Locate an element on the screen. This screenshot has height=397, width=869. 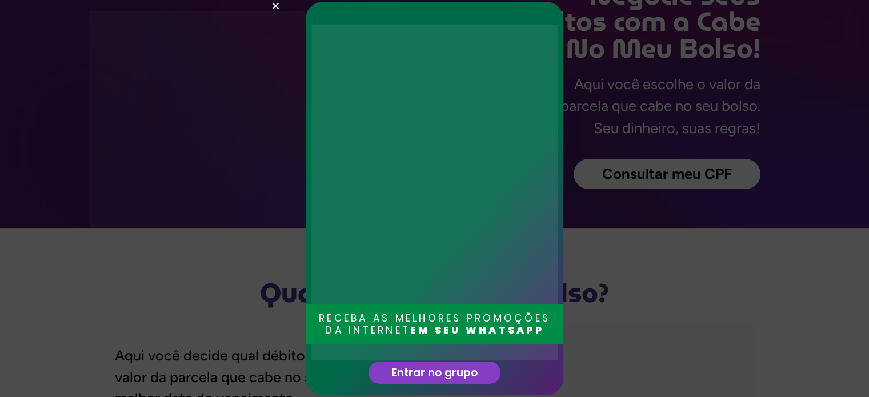
a: Entrar no grupo is located at coordinates (434, 372).